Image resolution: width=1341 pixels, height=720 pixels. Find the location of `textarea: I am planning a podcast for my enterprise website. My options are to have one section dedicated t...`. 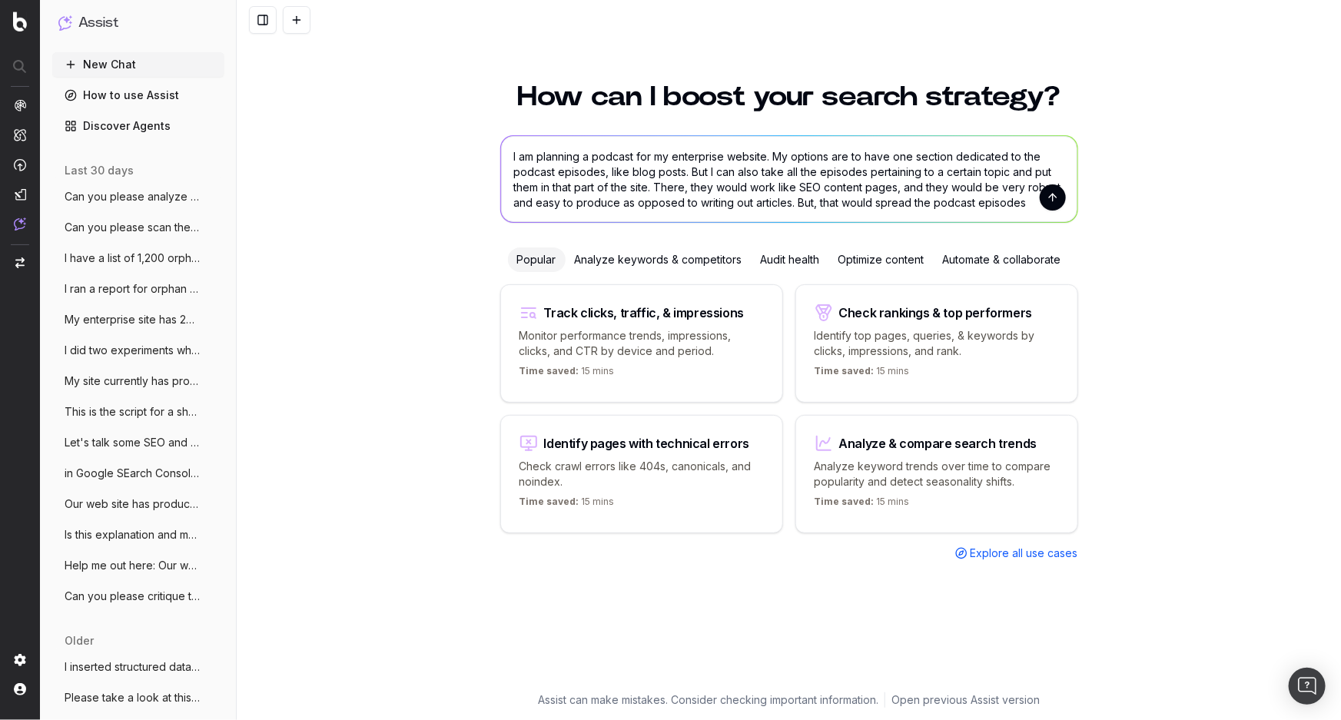

textarea: I am planning a podcast for my enterprise website. My options are to have one section dedicated t... is located at coordinates (789, 179).